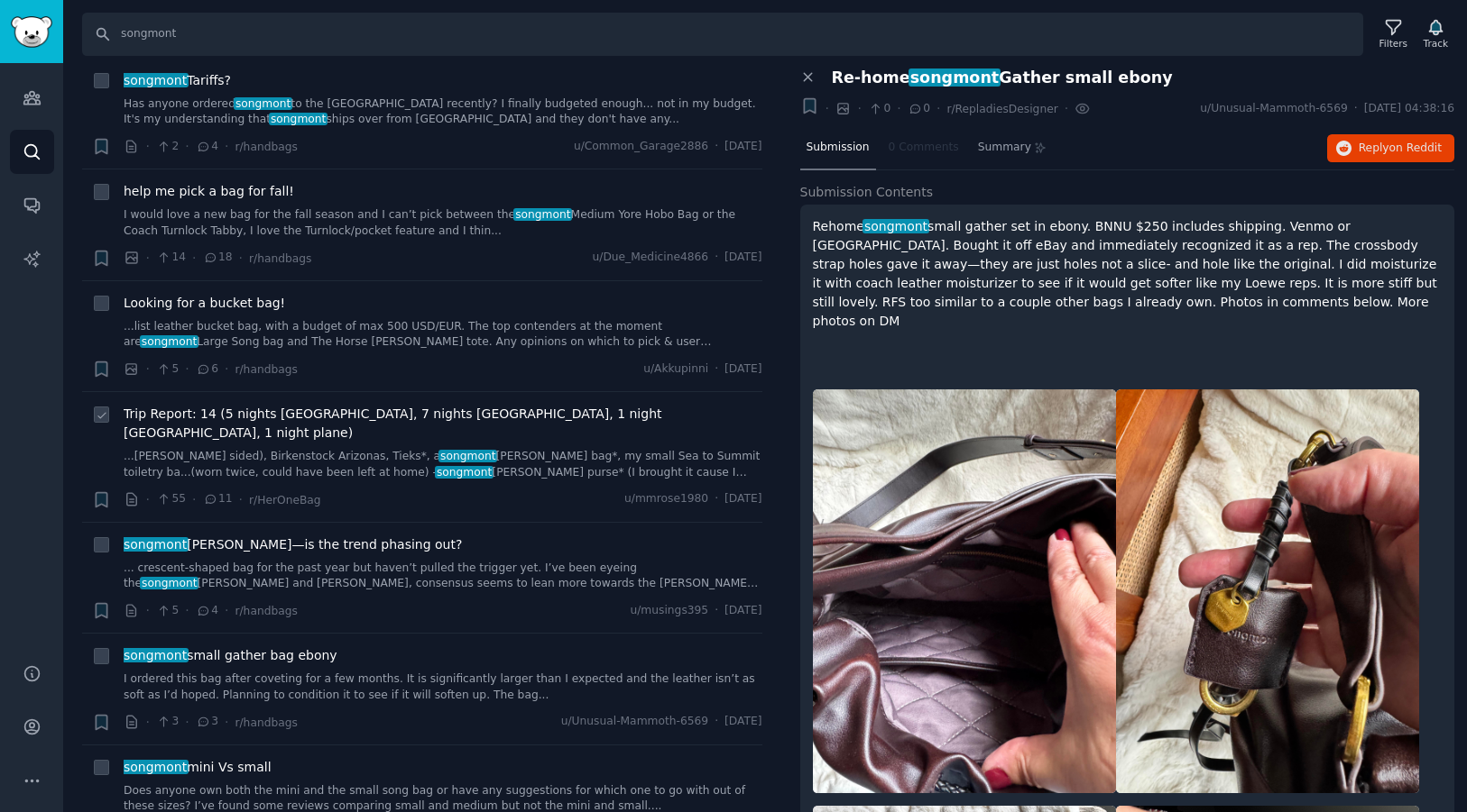 The width and height of the screenshot is (1467, 812). I want to click on span: 11, so click(218, 499).